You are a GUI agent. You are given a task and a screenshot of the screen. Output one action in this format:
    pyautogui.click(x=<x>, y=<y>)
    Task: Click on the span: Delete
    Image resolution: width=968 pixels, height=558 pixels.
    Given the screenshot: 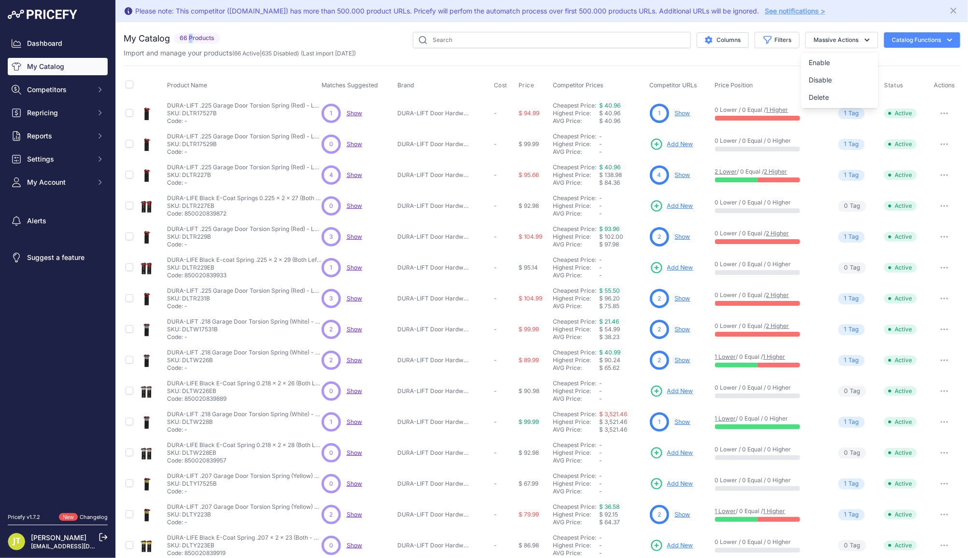 What is the action you would take?
    pyautogui.click(x=818, y=97)
    